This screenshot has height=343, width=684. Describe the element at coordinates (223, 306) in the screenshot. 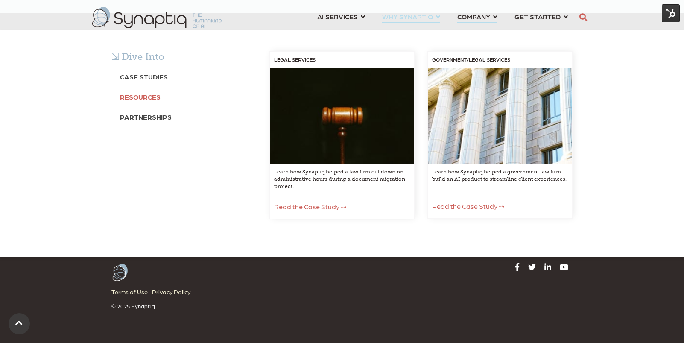

I see `p: © 2025 Synaptiq` at that location.